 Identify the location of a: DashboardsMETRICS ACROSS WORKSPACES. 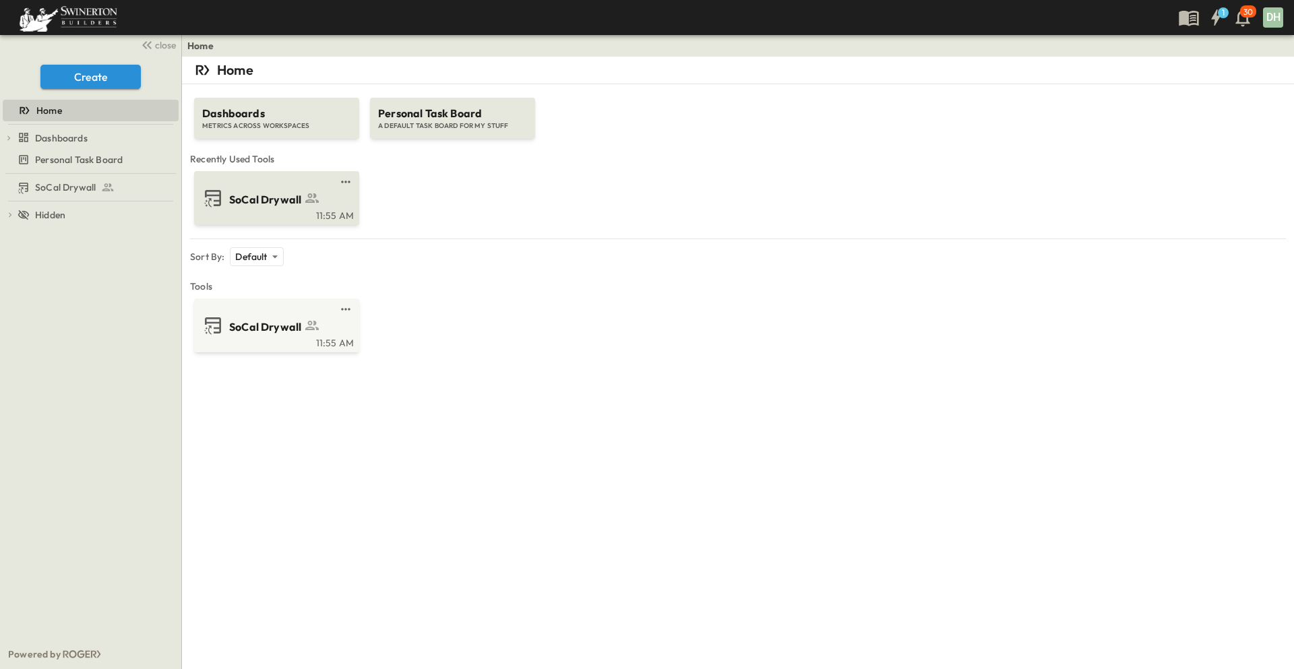
(276, 111).